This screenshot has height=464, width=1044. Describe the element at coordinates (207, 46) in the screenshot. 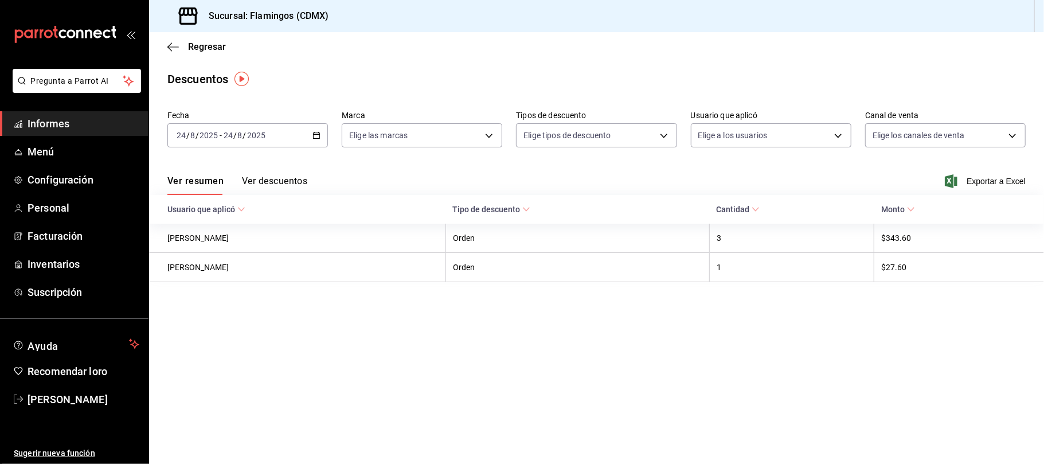

I see `font: Regresar` at that location.